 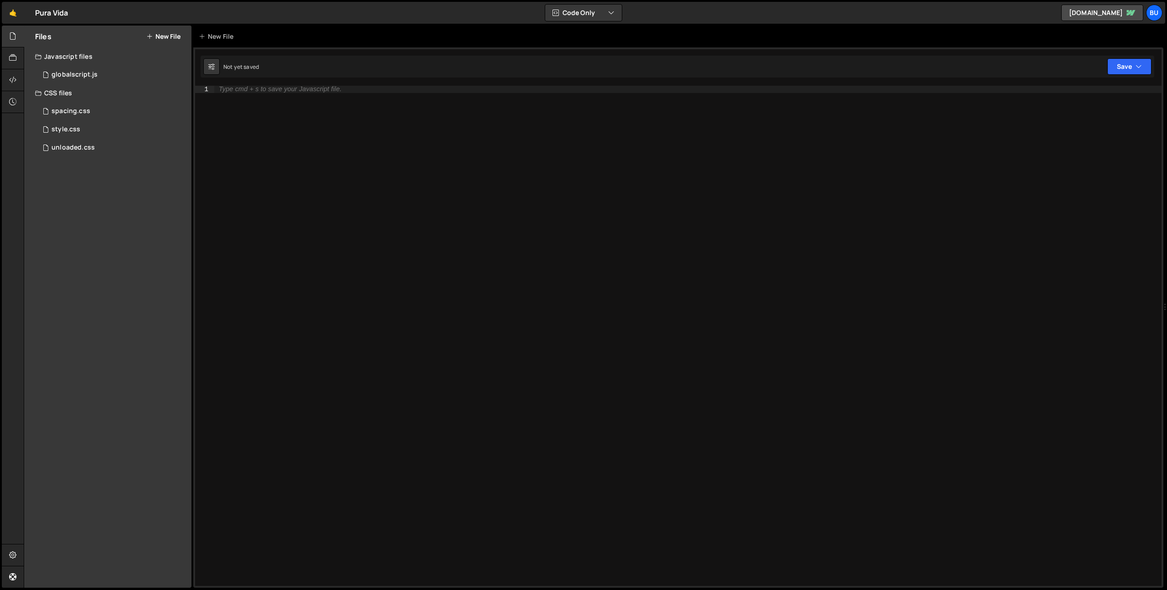 I want to click on div: Not yet saved, so click(x=241, y=67).